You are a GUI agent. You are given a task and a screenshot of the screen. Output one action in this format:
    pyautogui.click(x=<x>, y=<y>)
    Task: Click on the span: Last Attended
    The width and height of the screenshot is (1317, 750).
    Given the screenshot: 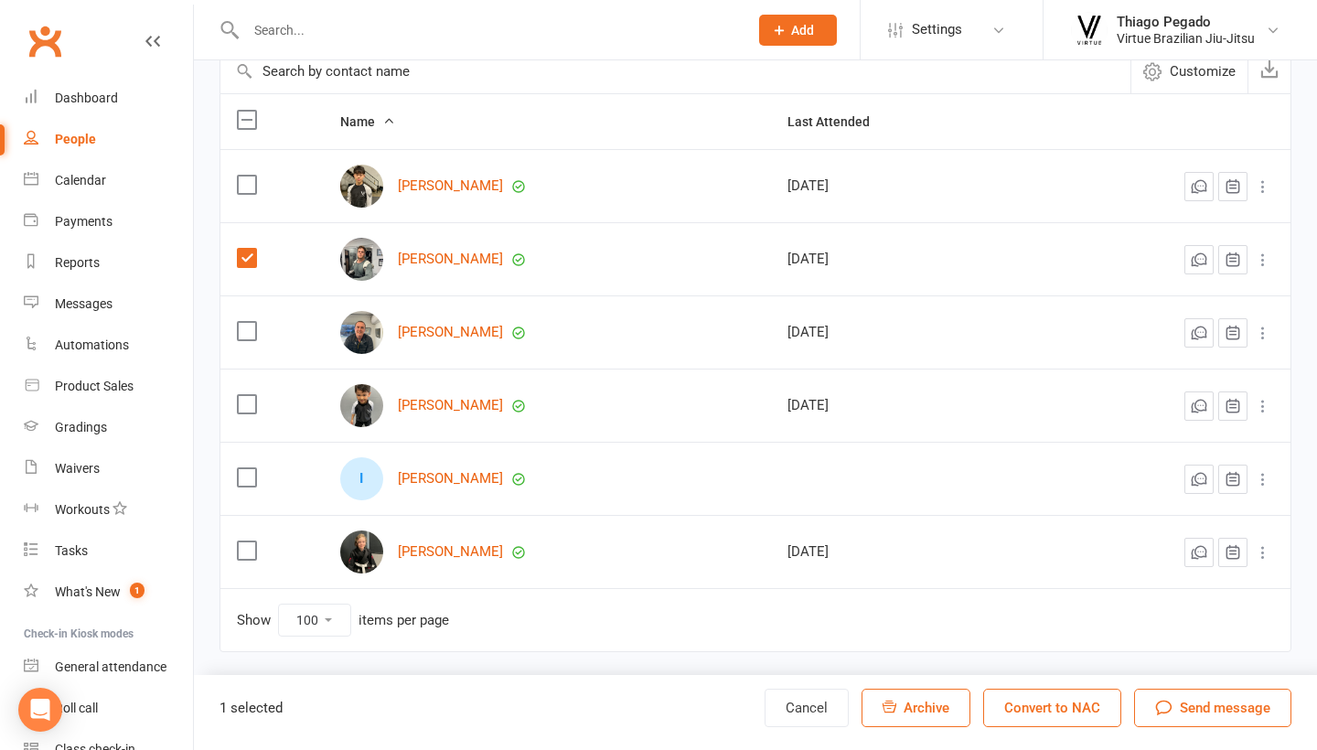 What is the action you would take?
    pyautogui.click(x=839, y=122)
    